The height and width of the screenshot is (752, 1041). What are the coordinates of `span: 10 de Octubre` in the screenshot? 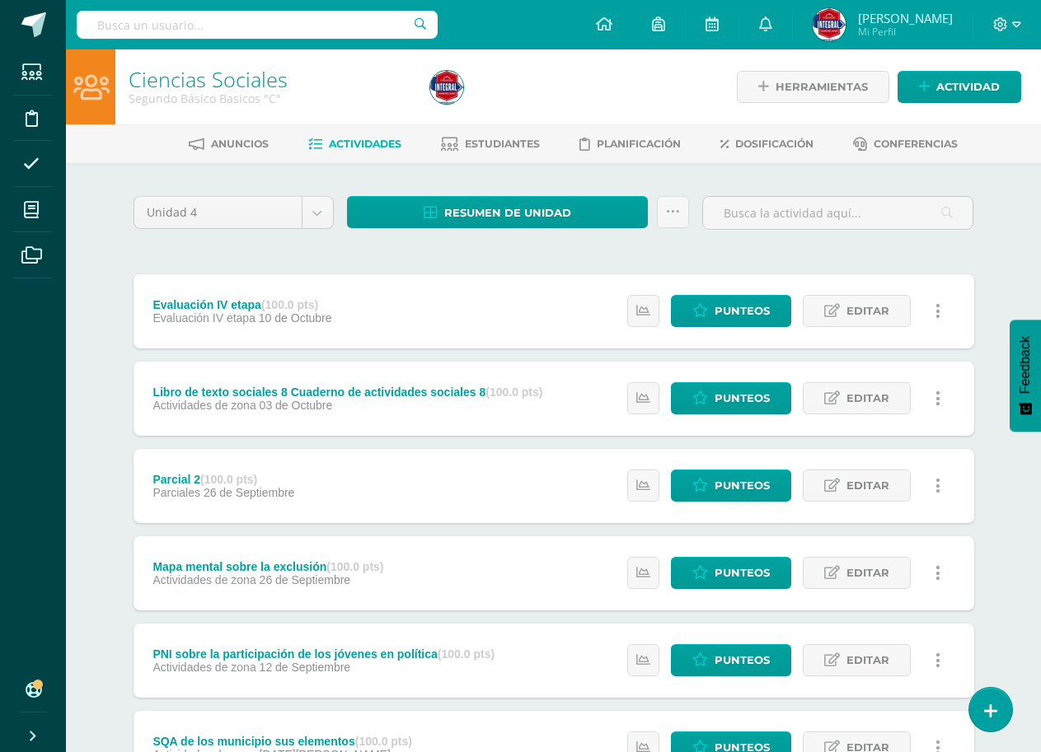 It's located at (295, 318).